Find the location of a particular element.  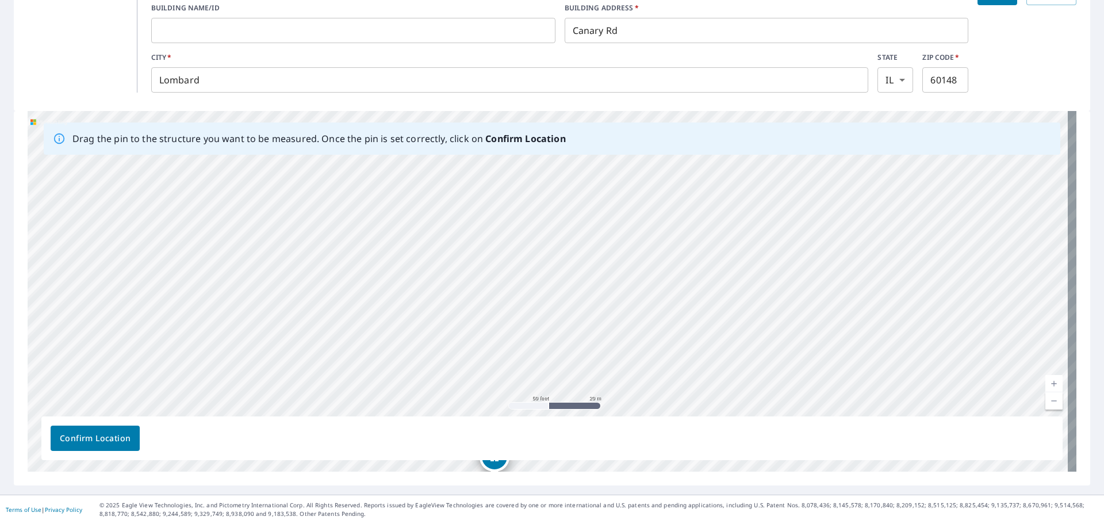

a: Privacy Policy is located at coordinates (63, 510).